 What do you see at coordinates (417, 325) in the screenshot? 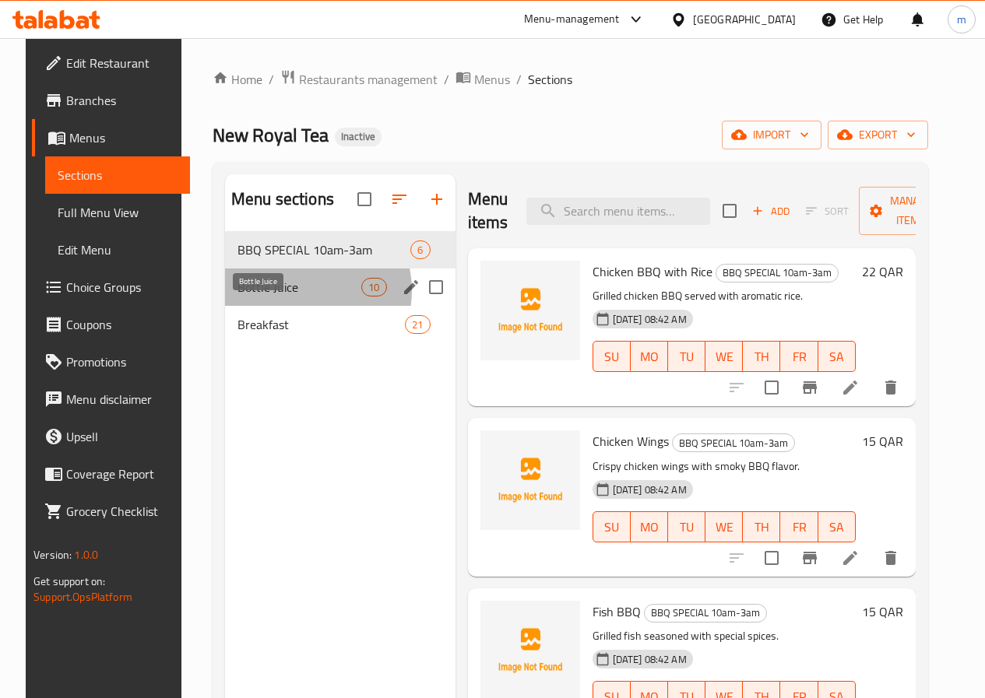
I see `span: 21` at bounding box center [417, 325].